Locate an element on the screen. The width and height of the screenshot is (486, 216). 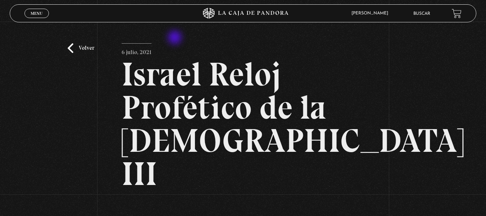
span: Menu is located at coordinates (36, 13).